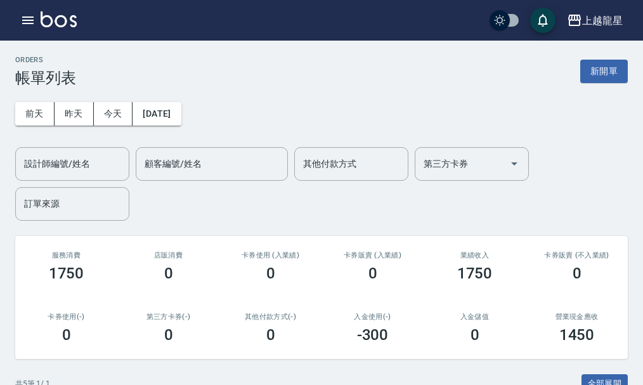  I want to click on button: 新開單, so click(604, 71).